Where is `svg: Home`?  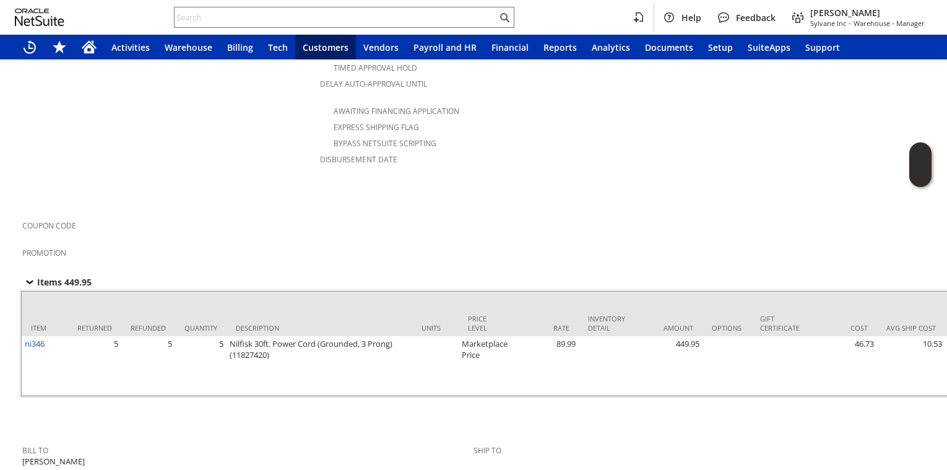 svg: Home is located at coordinates (89, 47).